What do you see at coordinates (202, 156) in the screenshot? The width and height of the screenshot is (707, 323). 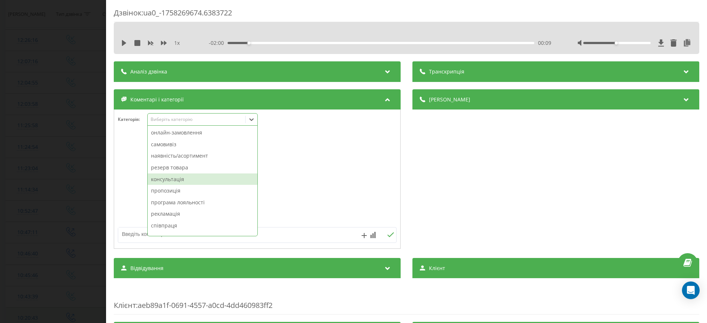 I see `div: наявність/асортимент` at bounding box center [202, 156].